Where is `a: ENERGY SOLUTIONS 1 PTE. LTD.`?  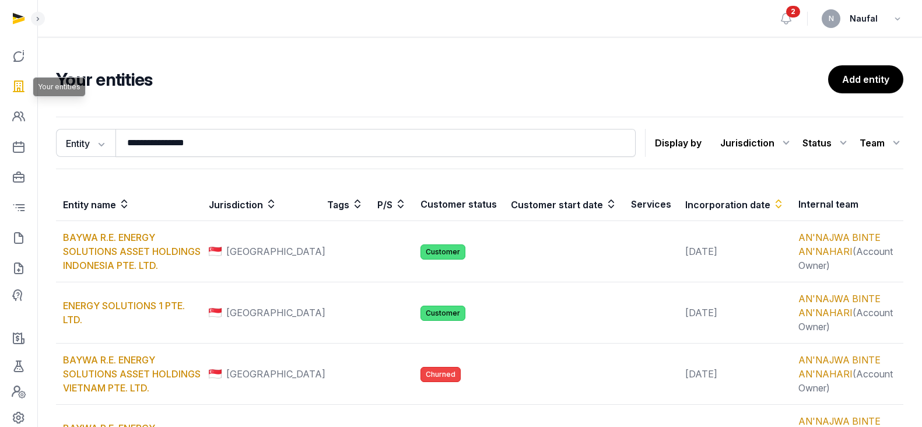
a: ENERGY SOLUTIONS 1 PTE. LTD. is located at coordinates (124, 313).